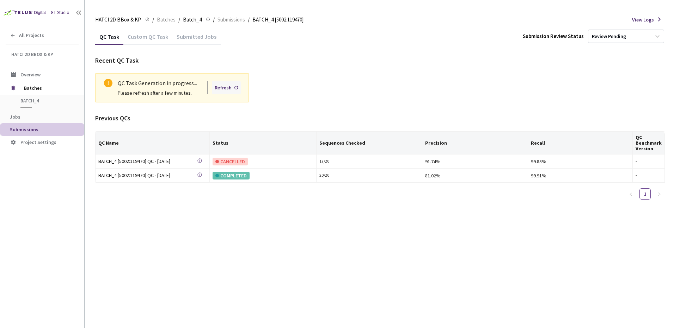 Image resolution: width=674 pixels, height=328 pixels. I want to click on th: QC Benchmark Version, so click(649, 143).